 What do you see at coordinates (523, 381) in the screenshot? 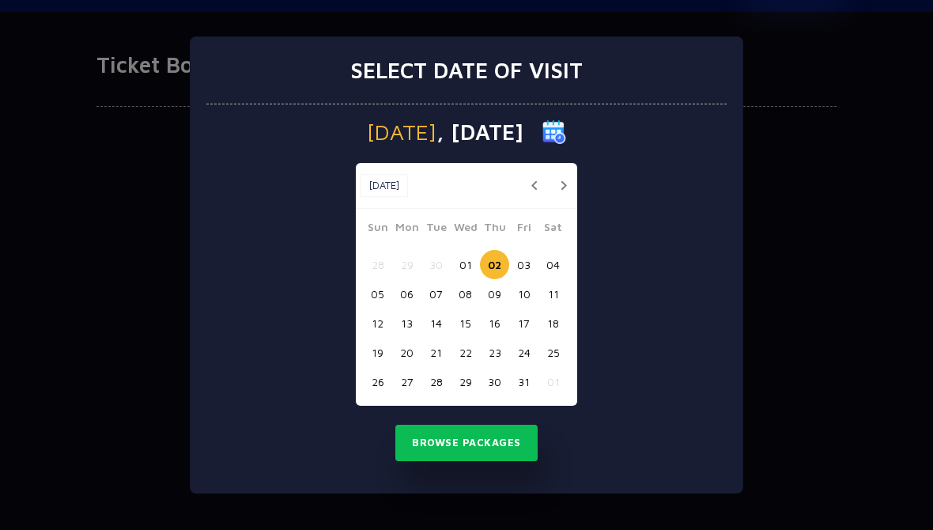
I see `button: 31` at bounding box center [523, 381].